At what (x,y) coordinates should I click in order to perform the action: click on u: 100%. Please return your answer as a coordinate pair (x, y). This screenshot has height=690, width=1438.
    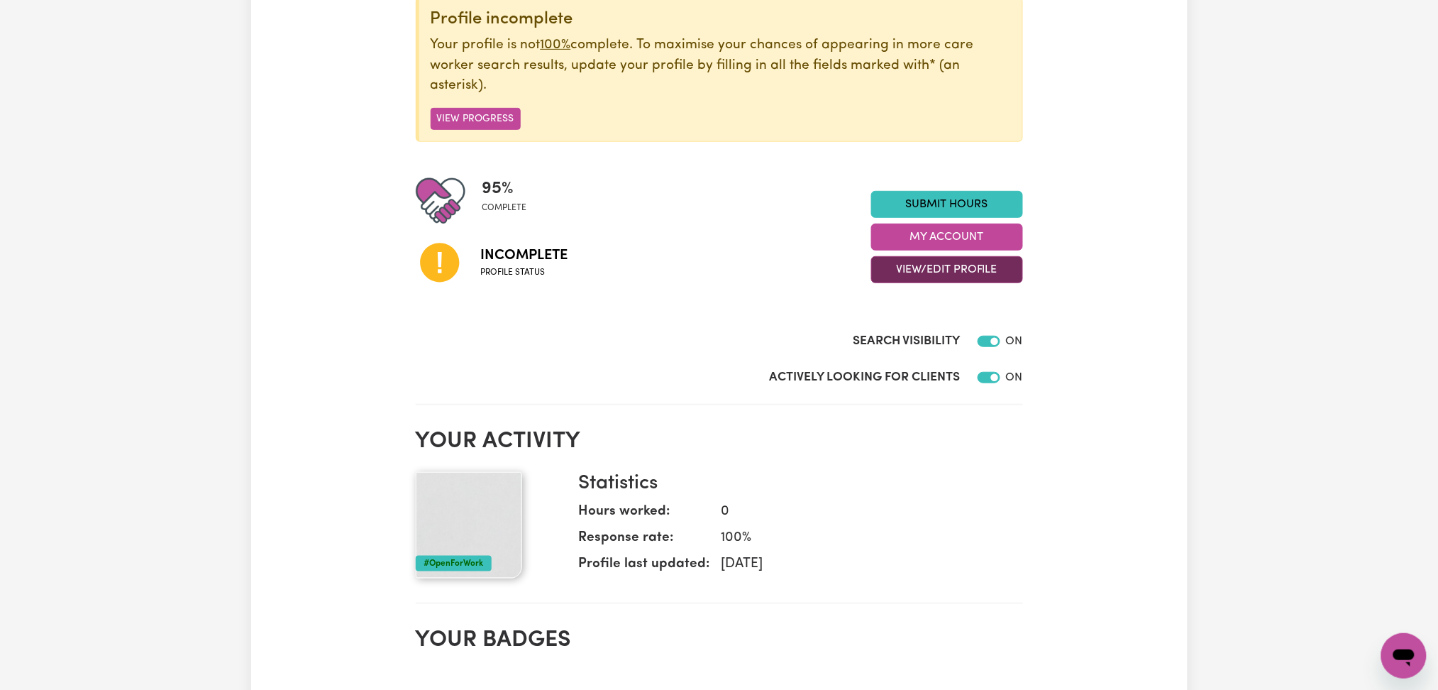
    Looking at the image, I should click on (556, 45).